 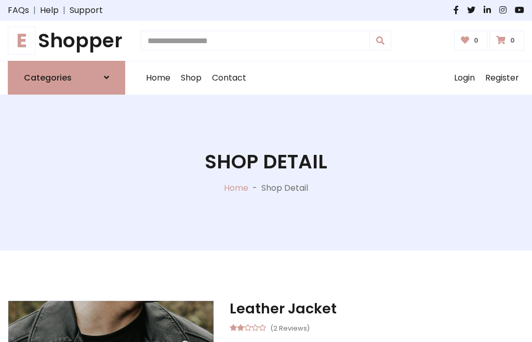 I want to click on a: Help, so click(x=49, y=10).